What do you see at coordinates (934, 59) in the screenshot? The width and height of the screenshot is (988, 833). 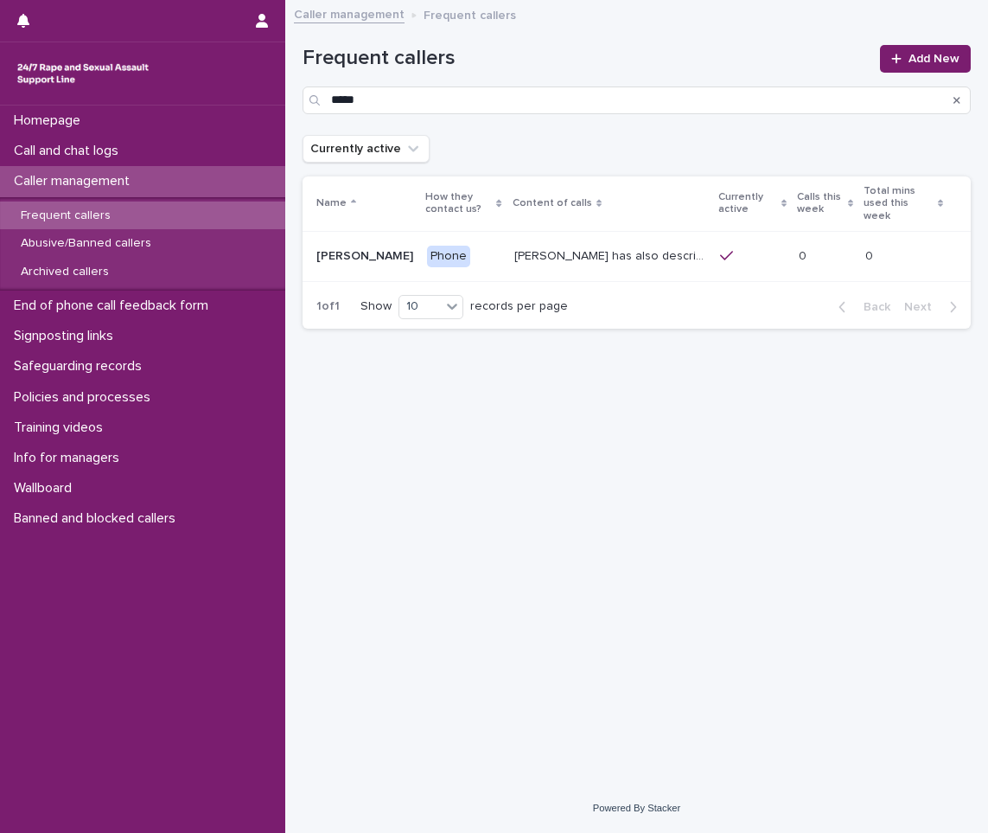 I see `span: Add New` at bounding box center [934, 59].